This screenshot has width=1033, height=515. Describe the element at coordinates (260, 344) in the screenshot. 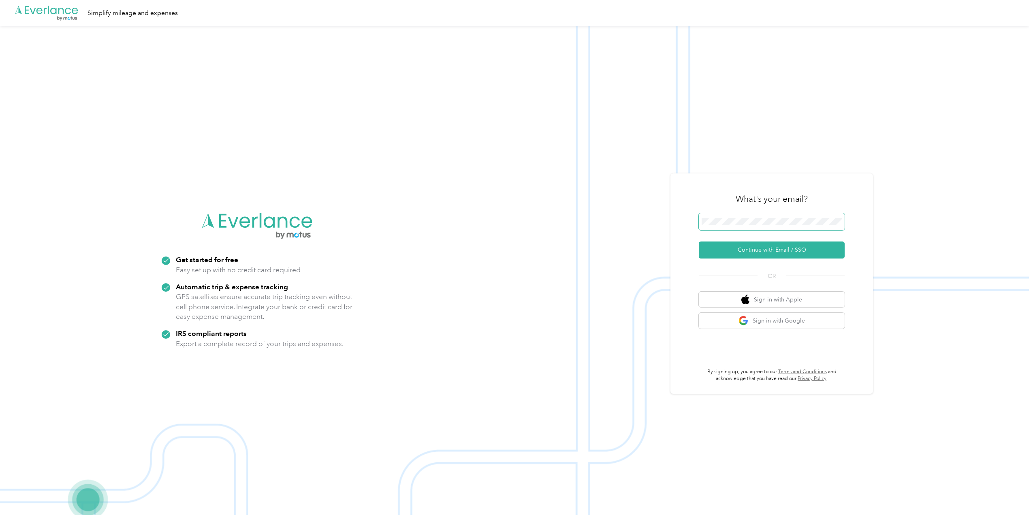

I see `p: Export a complete record of your trips and expenses.` at that location.